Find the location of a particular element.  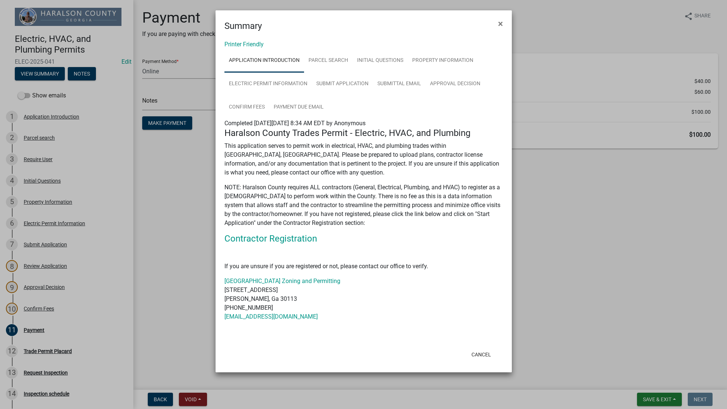

h4: Summary is located at coordinates (243, 26).